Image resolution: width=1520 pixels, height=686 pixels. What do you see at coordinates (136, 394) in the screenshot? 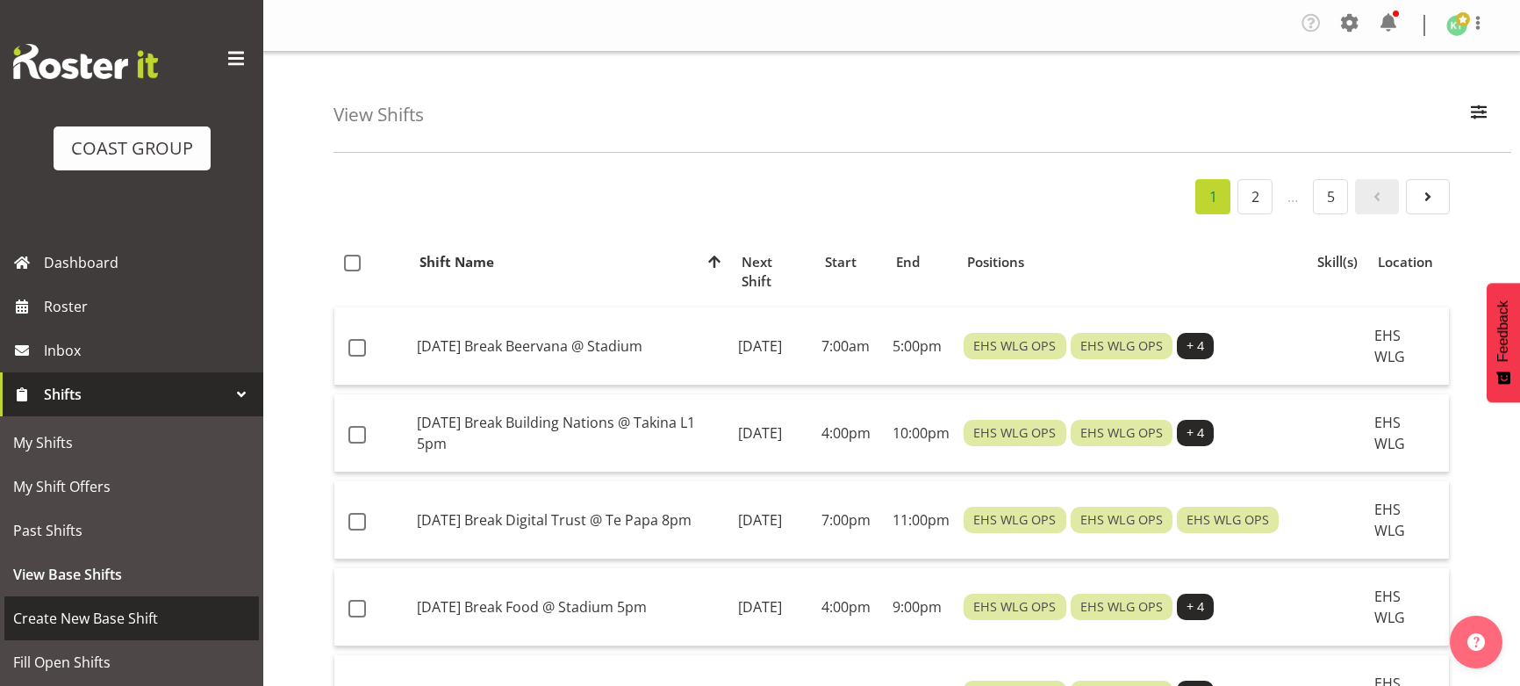
I see `span: Shifts` at bounding box center [136, 394].